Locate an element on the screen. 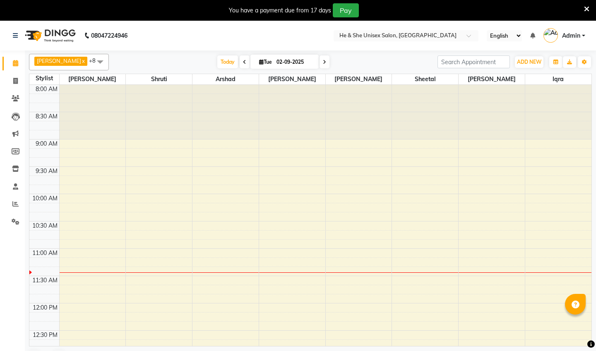  input: Search Appointment is located at coordinates (474, 62).